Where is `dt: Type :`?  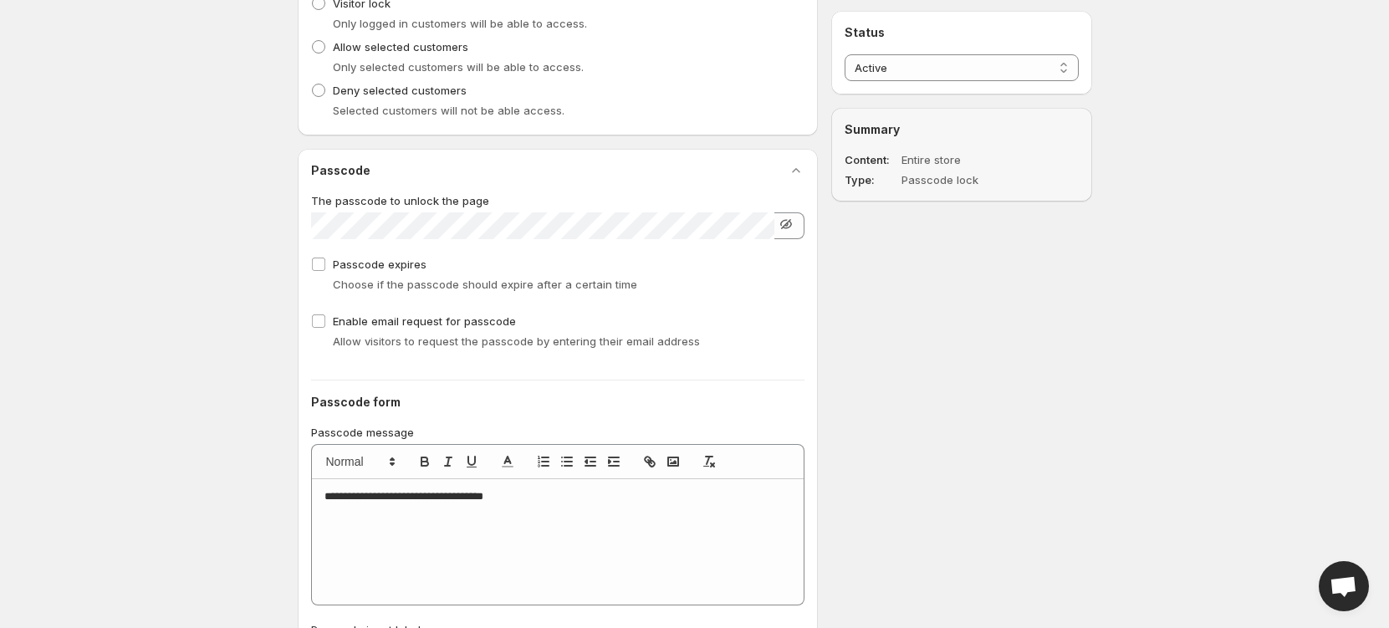 dt: Type : is located at coordinates (871, 180).